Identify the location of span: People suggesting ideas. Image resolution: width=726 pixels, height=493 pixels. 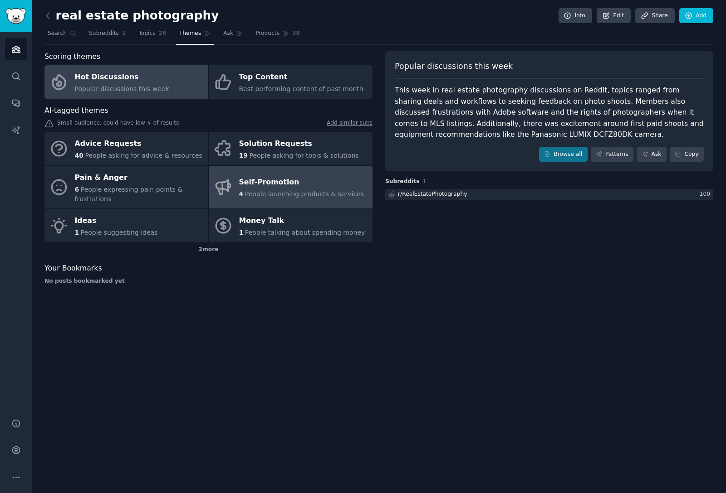
(119, 233).